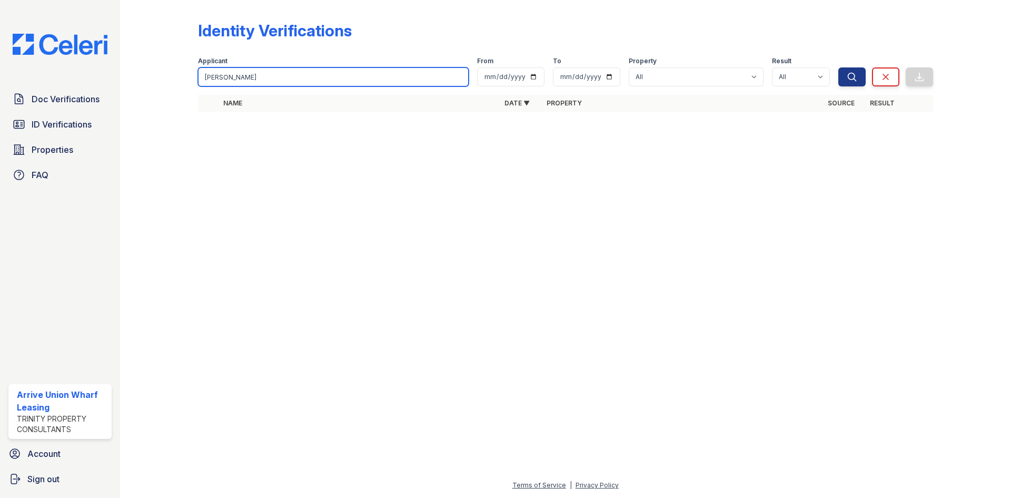  Describe the element at coordinates (40, 175) in the screenshot. I see `span: FAQ` at that location.